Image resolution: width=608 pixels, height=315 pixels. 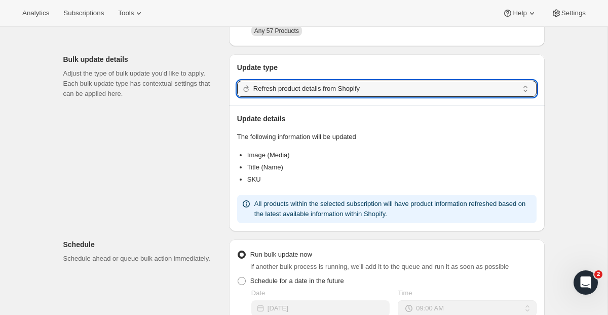 I want to click on span: Analytics, so click(x=35, y=13).